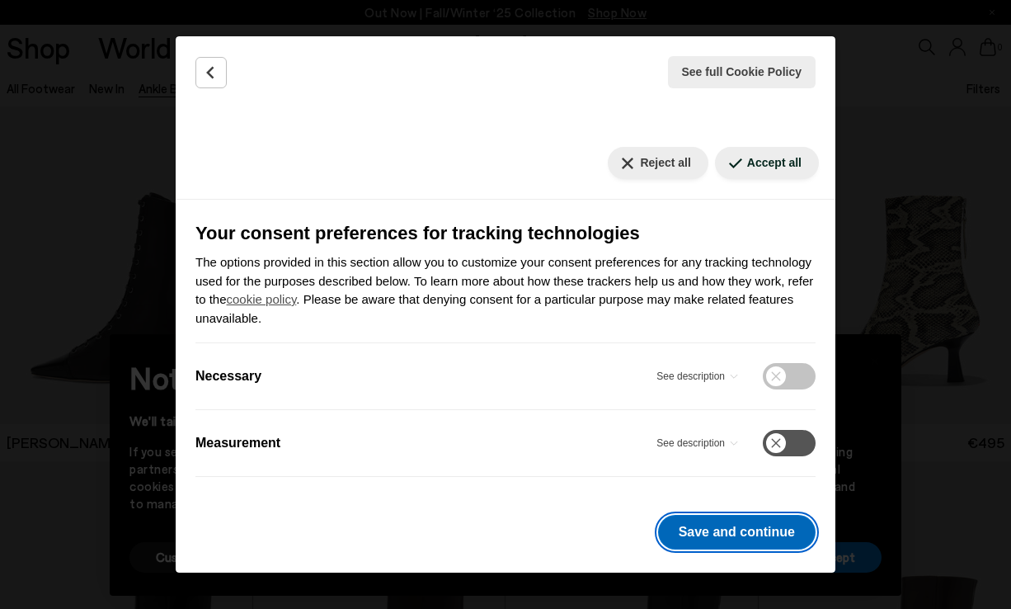  What do you see at coordinates (505, 290) in the screenshot?
I see `p: The options provided in this section allow you to customize your consent preferences for any trac...` at bounding box center [505, 290].